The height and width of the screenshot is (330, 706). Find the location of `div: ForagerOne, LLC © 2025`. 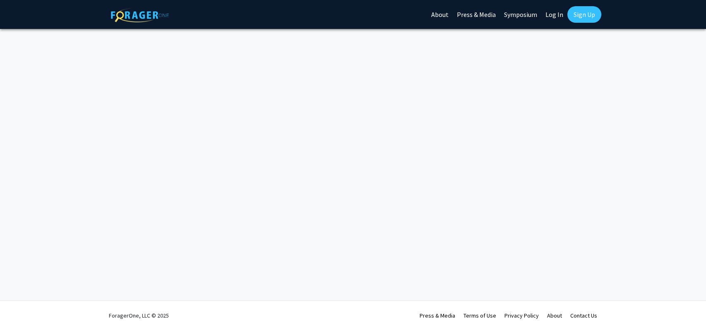

div: ForagerOne, LLC © 2025 is located at coordinates (139, 316).